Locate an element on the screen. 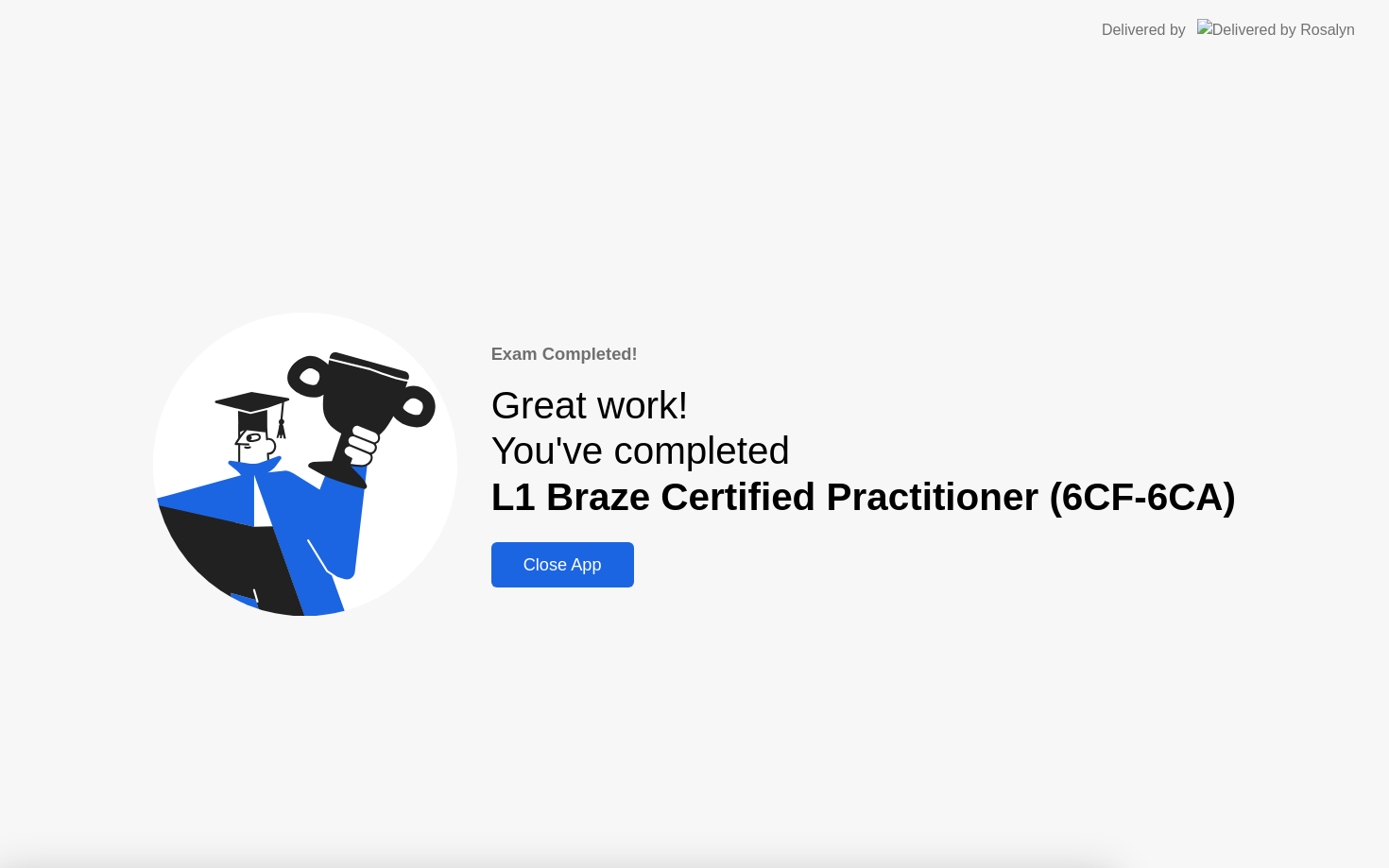  img: Delivered by Rosalyn is located at coordinates (1276, 29).